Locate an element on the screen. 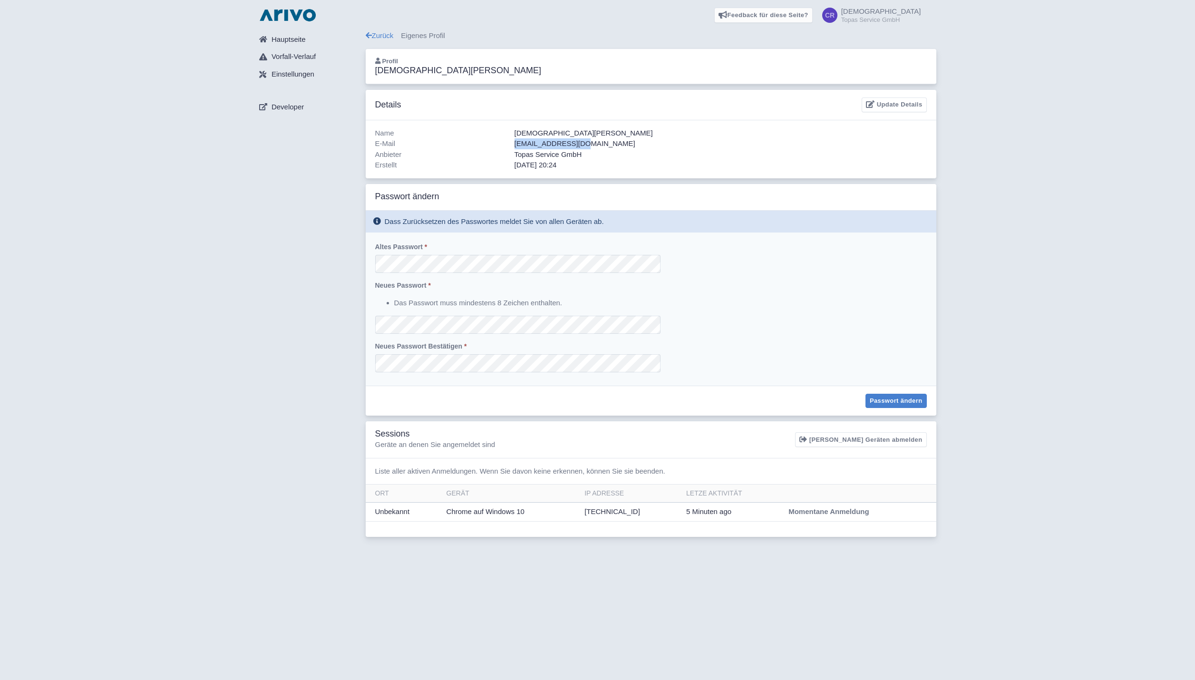 This screenshot has height=680, width=1195. h3: Details is located at coordinates (388, 105).